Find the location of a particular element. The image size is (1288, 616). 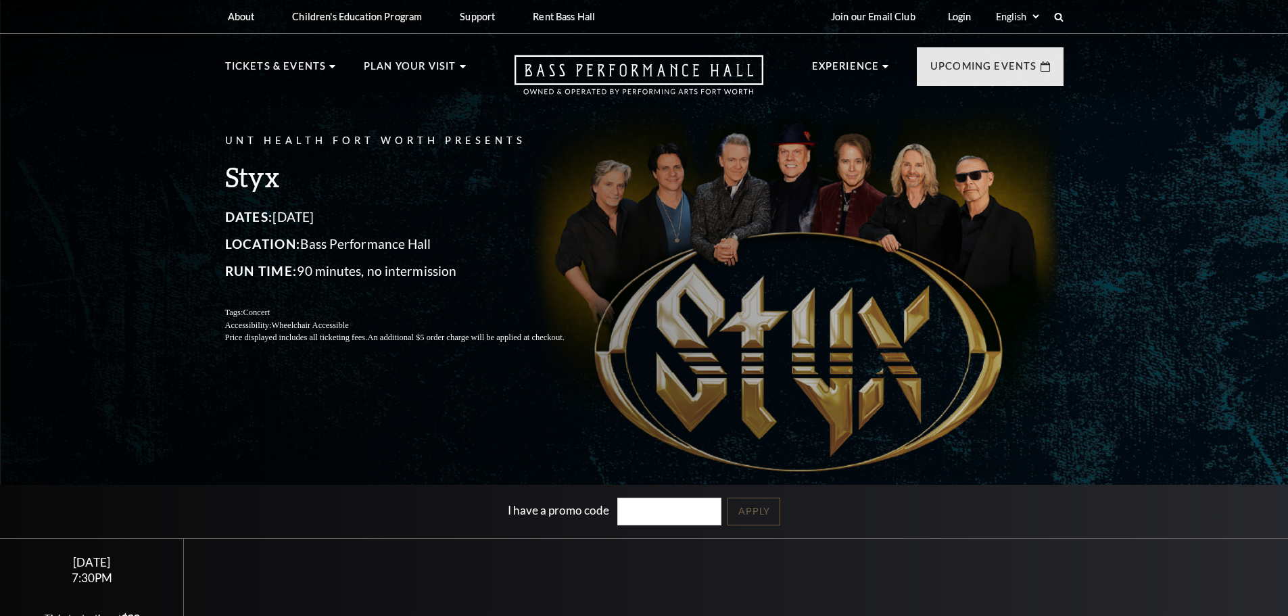

p: Price displayed includes all ticketing fees. is located at coordinates (411, 337).